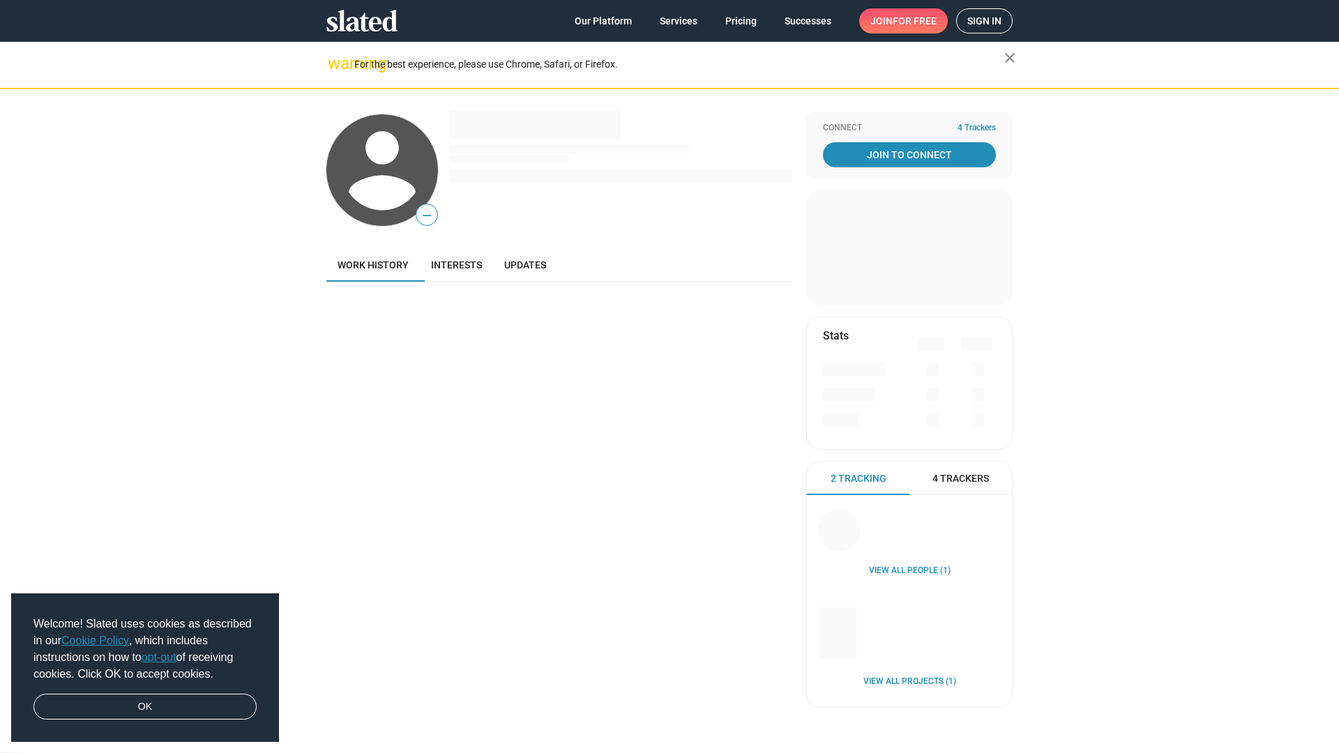 The image size is (1339, 753). What do you see at coordinates (525, 265) in the screenshot?
I see `span: Updates` at bounding box center [525, 265].